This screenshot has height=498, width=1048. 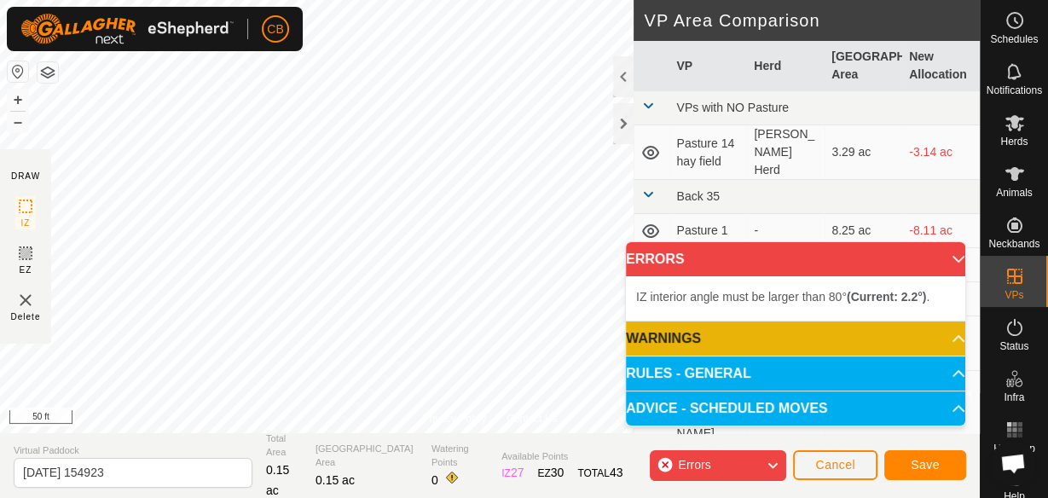 I want to click on span: RULES - GENERAL, so click(x=688, y=373).